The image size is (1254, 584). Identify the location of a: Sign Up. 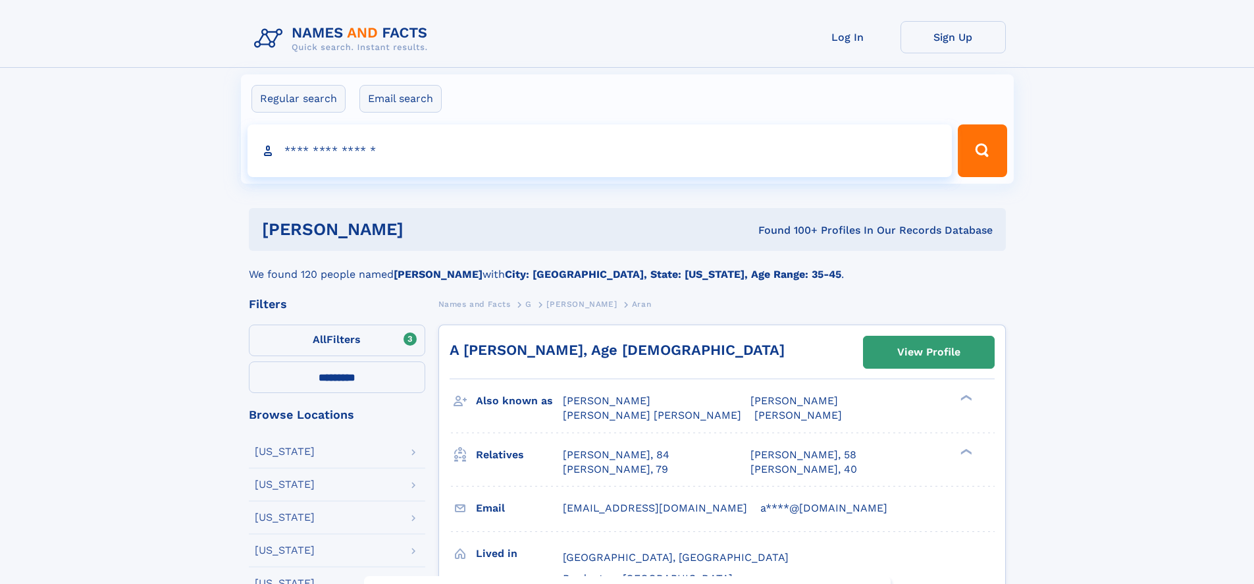
(953, 37).